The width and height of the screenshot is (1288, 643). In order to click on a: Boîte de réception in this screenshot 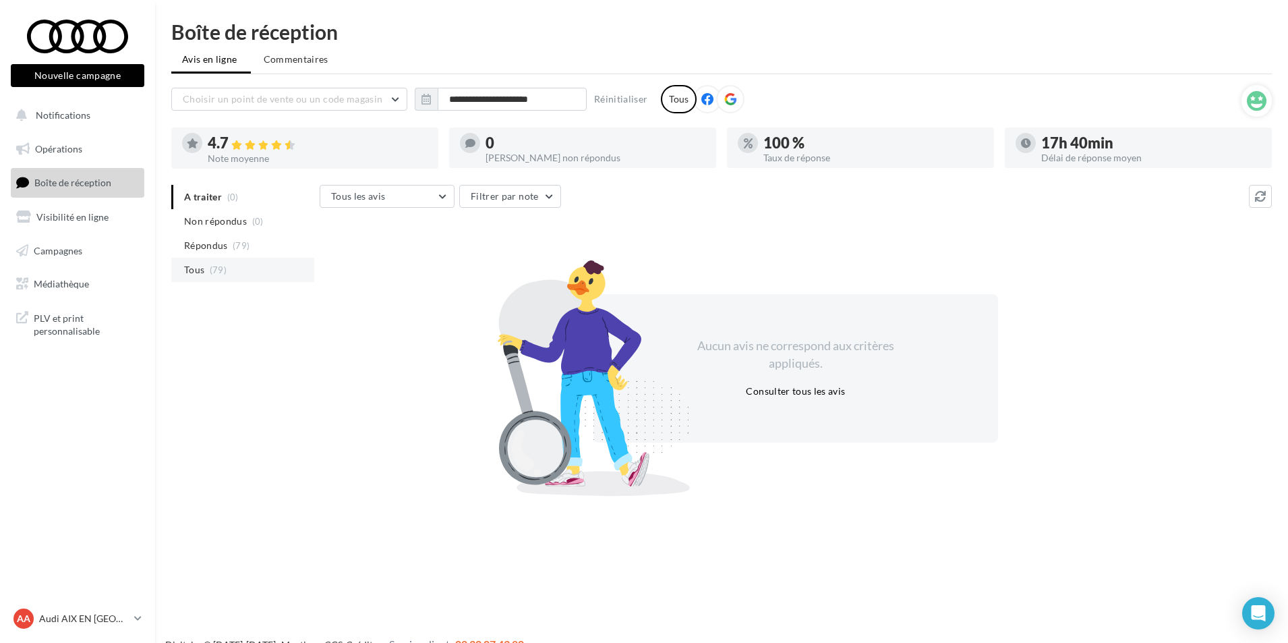, I will do `click(78, 182)`.